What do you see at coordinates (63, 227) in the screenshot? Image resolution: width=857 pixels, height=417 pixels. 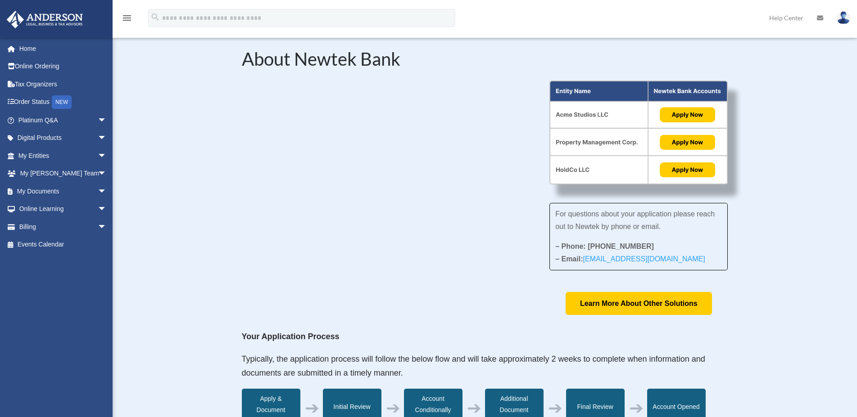 I see `a: Billingarrow_drop_down` at bounding box center [63, 227].